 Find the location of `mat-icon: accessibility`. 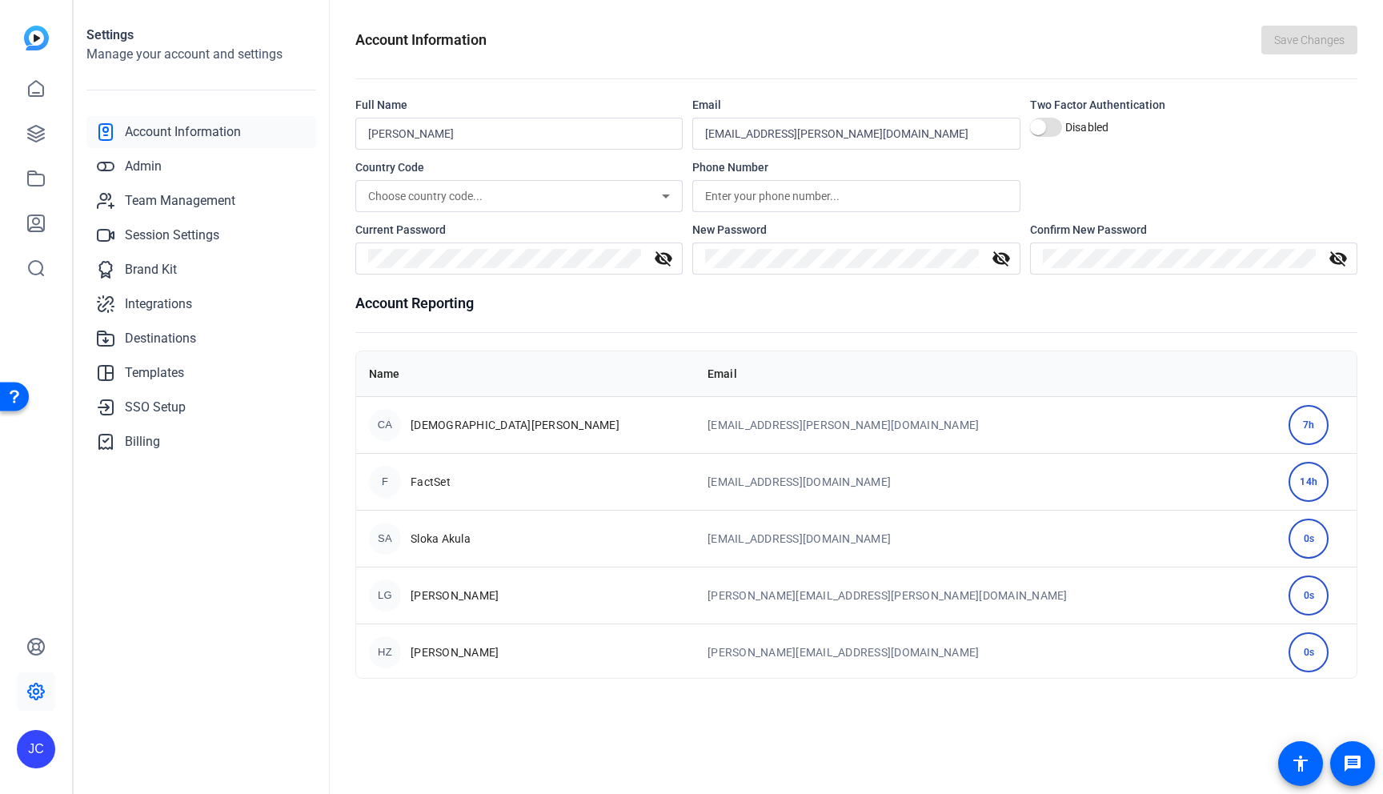

mat-icon: accessibility is located at coordinates (1301, 764).